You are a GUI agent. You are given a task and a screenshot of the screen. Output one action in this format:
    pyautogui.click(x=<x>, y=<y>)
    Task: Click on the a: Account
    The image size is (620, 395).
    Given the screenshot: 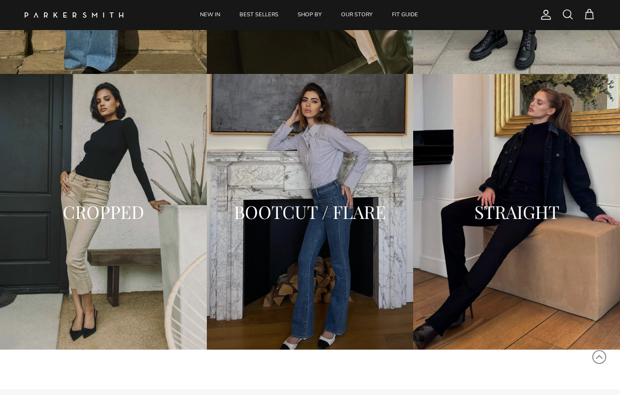 What is the action you would take?
    pyautogui.click(x=544, y=15)
    